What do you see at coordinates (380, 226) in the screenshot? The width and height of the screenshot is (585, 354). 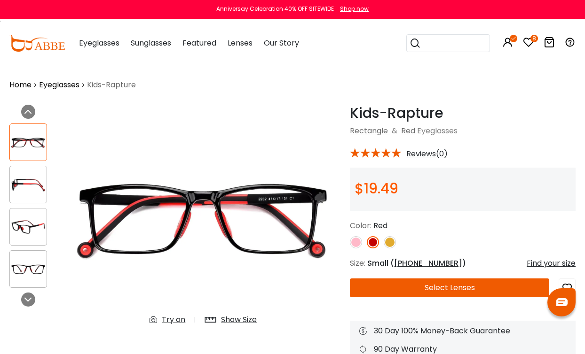 I see `span: Red` at bounding box center [380, 226].